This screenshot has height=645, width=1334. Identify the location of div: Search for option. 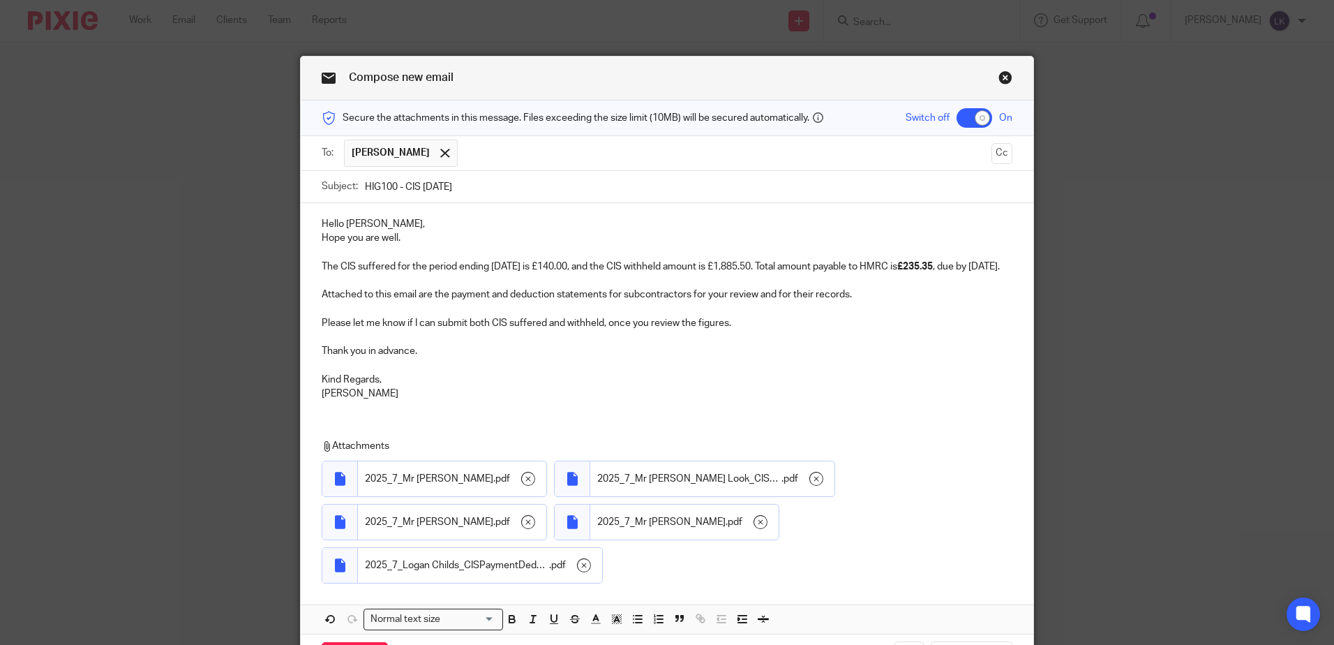
(433, 619).